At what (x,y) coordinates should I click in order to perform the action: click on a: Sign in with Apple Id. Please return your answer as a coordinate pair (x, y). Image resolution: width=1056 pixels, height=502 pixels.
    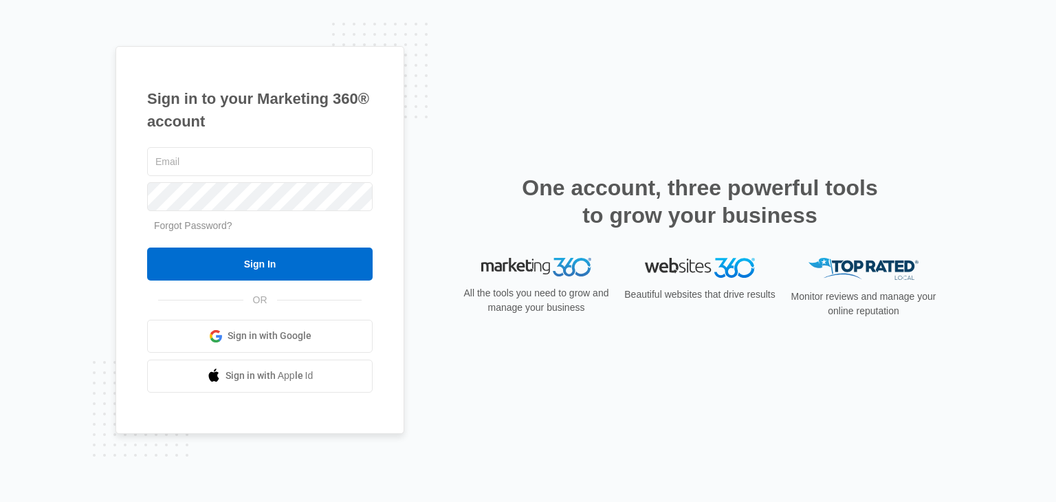
    Looking at the image, I should click on (260, 376).